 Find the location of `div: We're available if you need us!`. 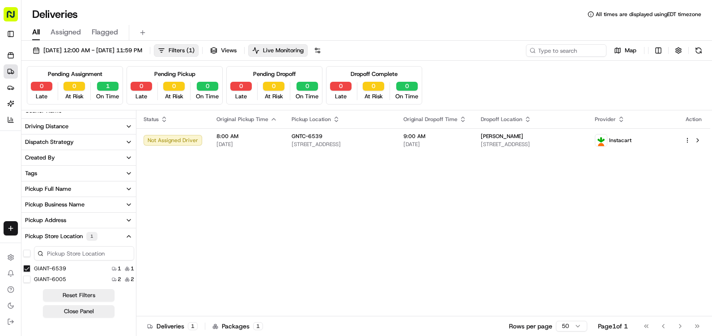

div: We're available if you need us! is located at coordinates (72, 98).